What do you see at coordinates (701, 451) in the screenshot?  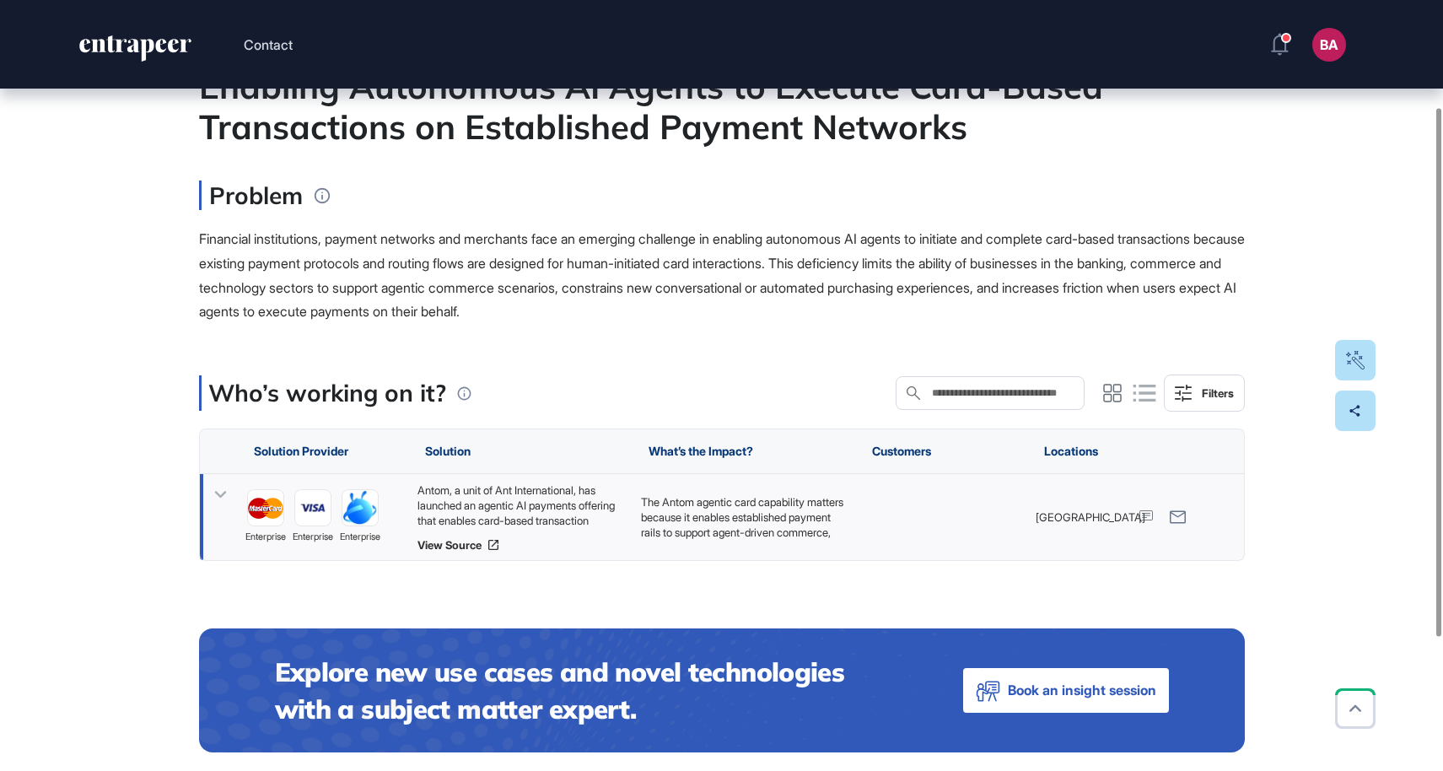 I see `span: What’s the Impact?` at bounding box center [701, 451].